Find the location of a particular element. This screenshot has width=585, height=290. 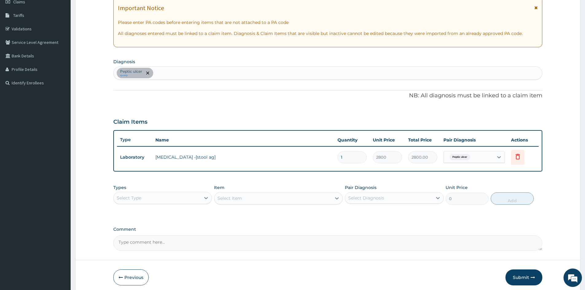

label: Diagnosis is located at coordinates (124, 62).